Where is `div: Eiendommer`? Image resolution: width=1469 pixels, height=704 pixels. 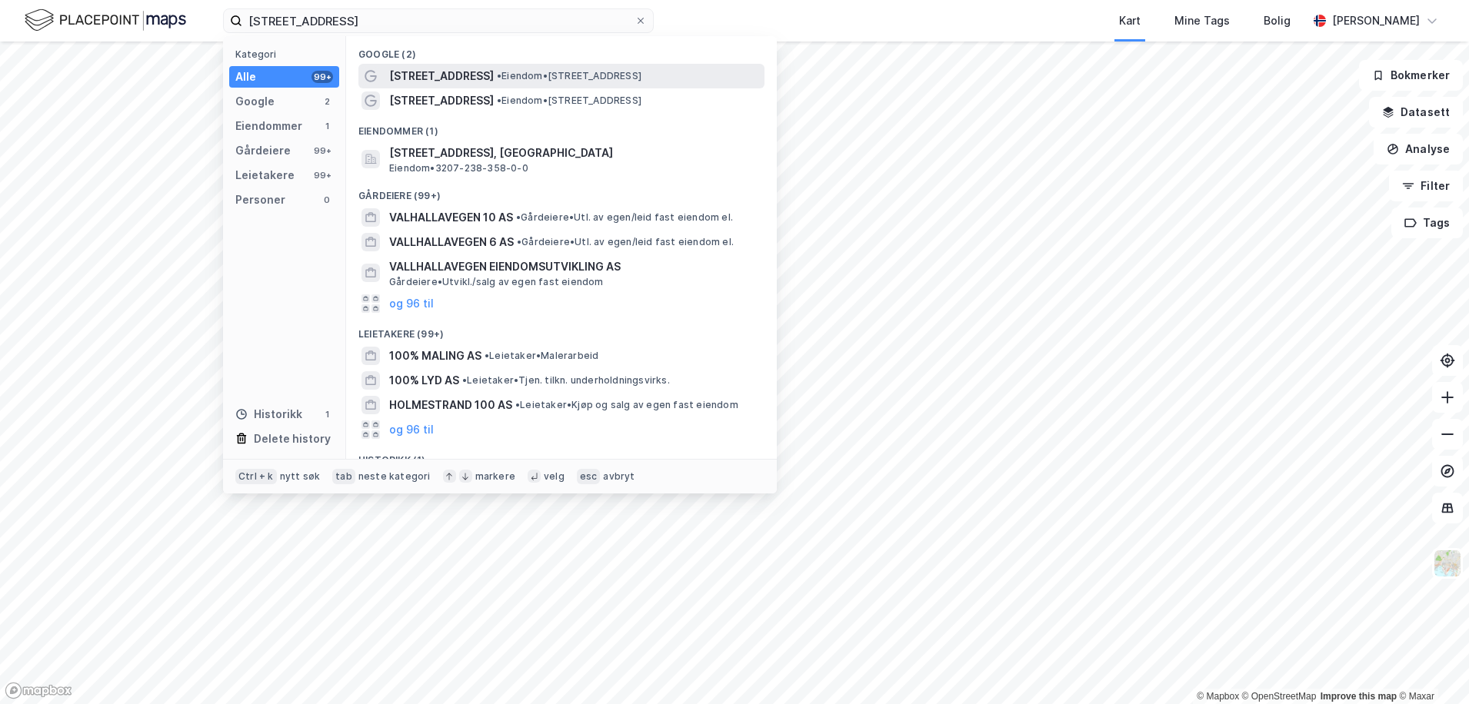
div: Eiendommer is located at coordinates (268, 126).